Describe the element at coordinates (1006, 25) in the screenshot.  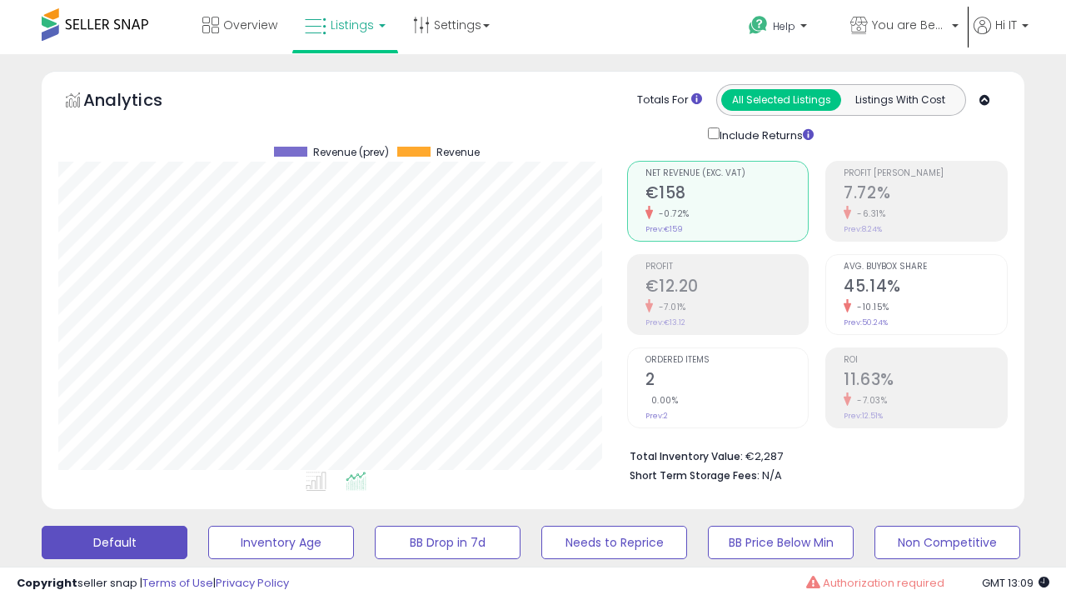
I see `span: Hi IT` at that location.